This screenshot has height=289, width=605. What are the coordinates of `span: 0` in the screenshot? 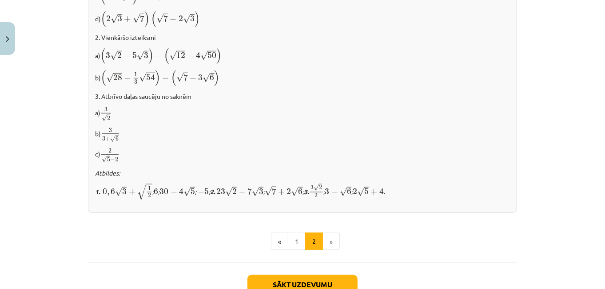 It's located at (105, 192).